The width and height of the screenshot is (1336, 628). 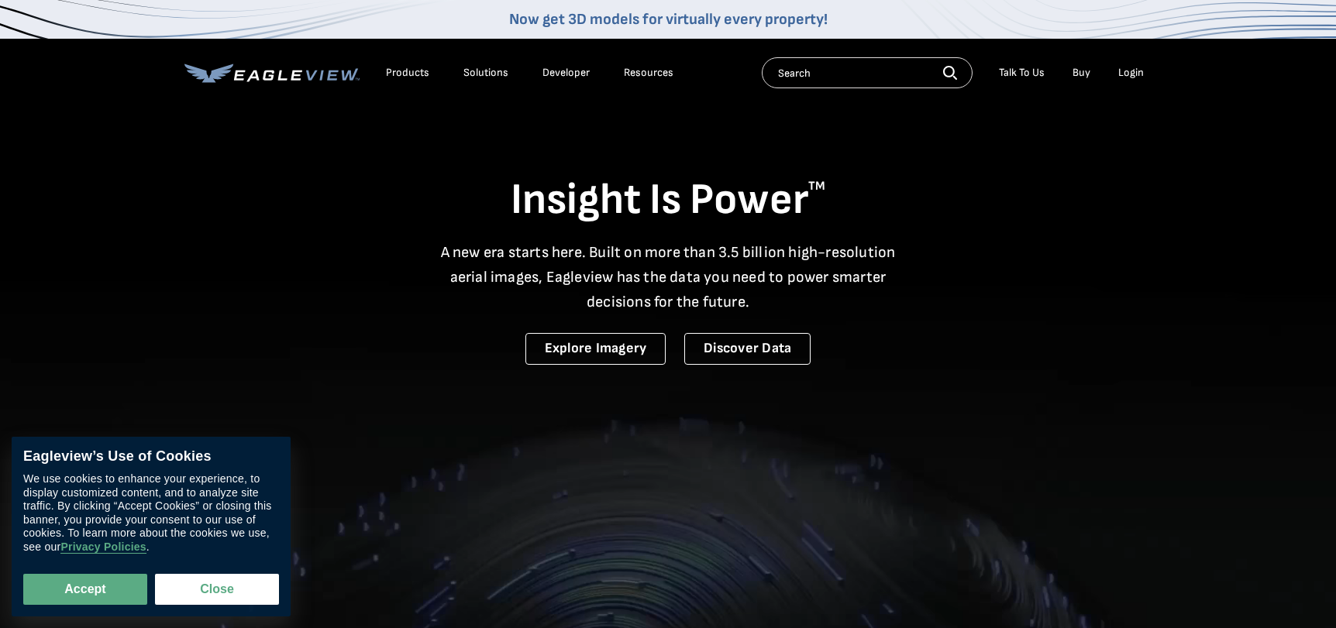 I want to click on a: Developer, so click(x=566, y=73).